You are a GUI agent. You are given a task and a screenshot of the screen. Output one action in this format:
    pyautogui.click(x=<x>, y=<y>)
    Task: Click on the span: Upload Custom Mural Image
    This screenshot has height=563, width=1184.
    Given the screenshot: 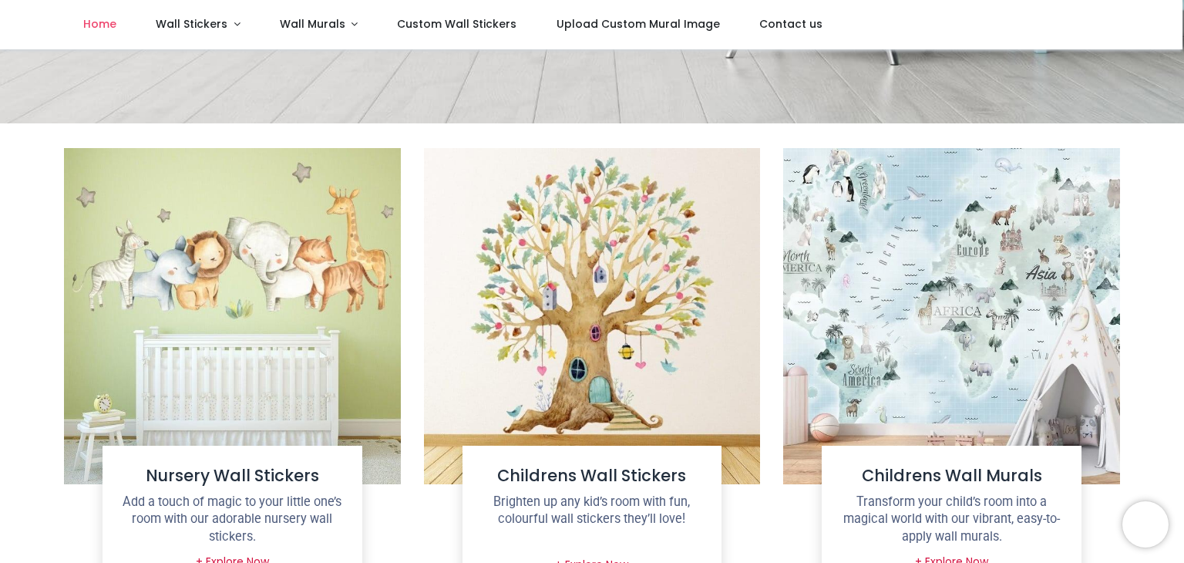 What is the action you would take?
    pyautogui.click(x=638, y=24)
    